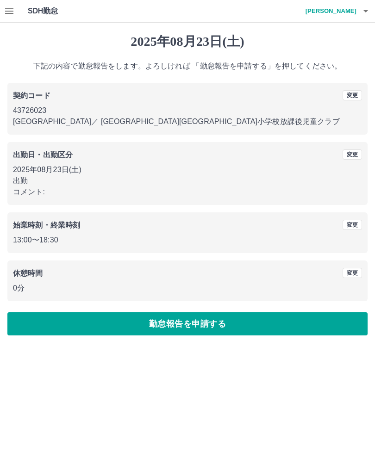 The image size is (375, 452). I want to click on p: 下記の内容で勤怠報告をします。よろしければ 「勤怠報告を申請する」を押してください。, so click(187, 66).